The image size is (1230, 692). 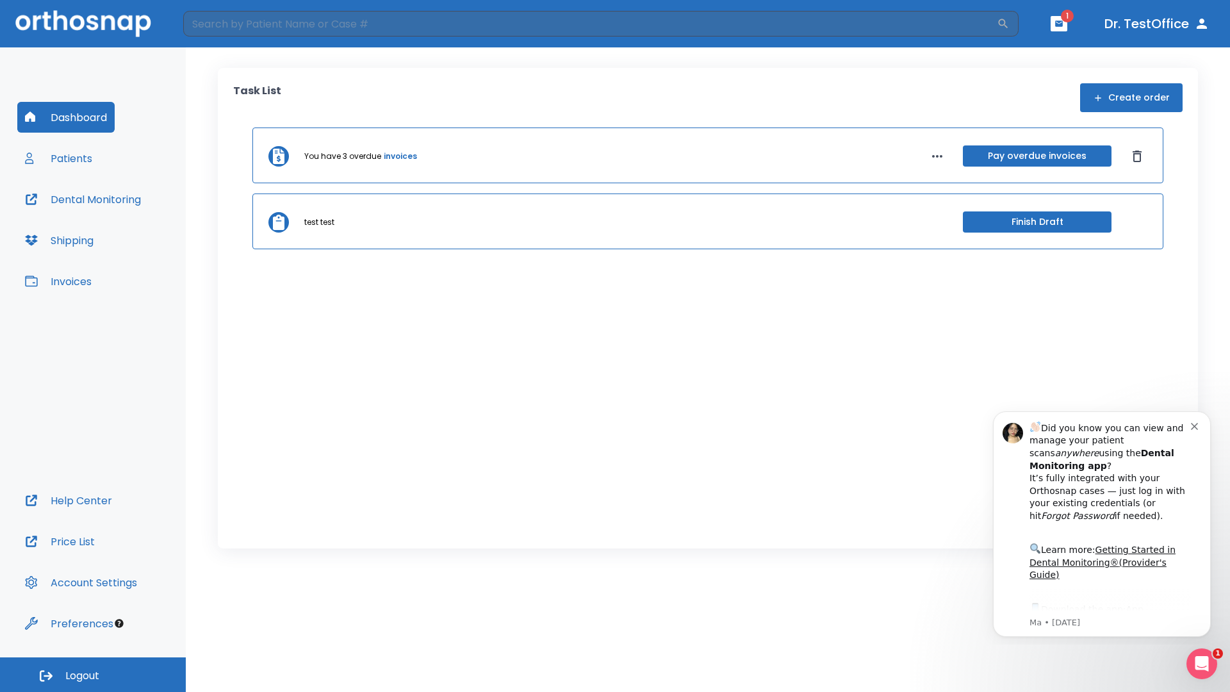 What do you see at coordinates (136, 168) in the screenshot?
I see `div: Learn more: ​` at bounding box center [136, 168].